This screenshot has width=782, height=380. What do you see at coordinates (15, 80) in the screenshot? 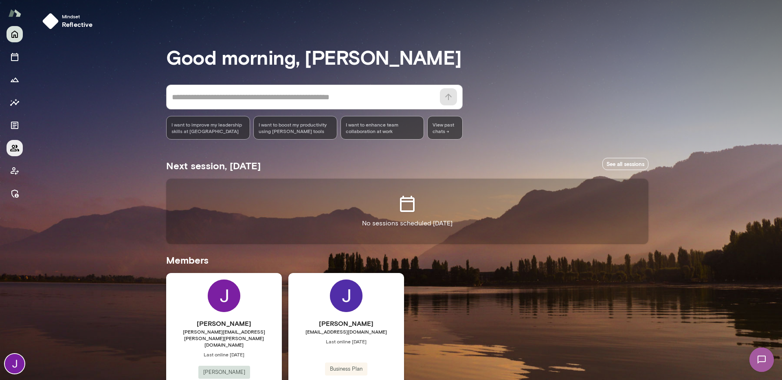
I see `button: Growth Plan` at bounding box center [15, 80].